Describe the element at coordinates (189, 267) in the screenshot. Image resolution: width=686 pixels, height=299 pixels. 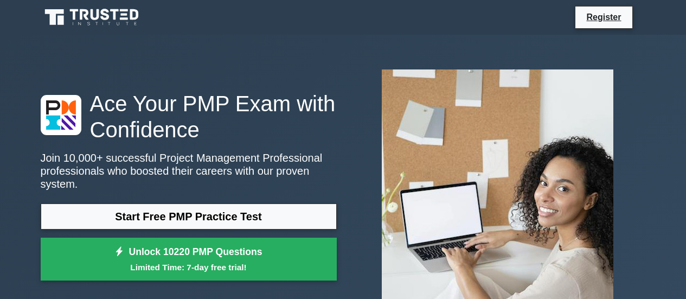
I see `small: Limited Time: 7-day free trial!` at that location.